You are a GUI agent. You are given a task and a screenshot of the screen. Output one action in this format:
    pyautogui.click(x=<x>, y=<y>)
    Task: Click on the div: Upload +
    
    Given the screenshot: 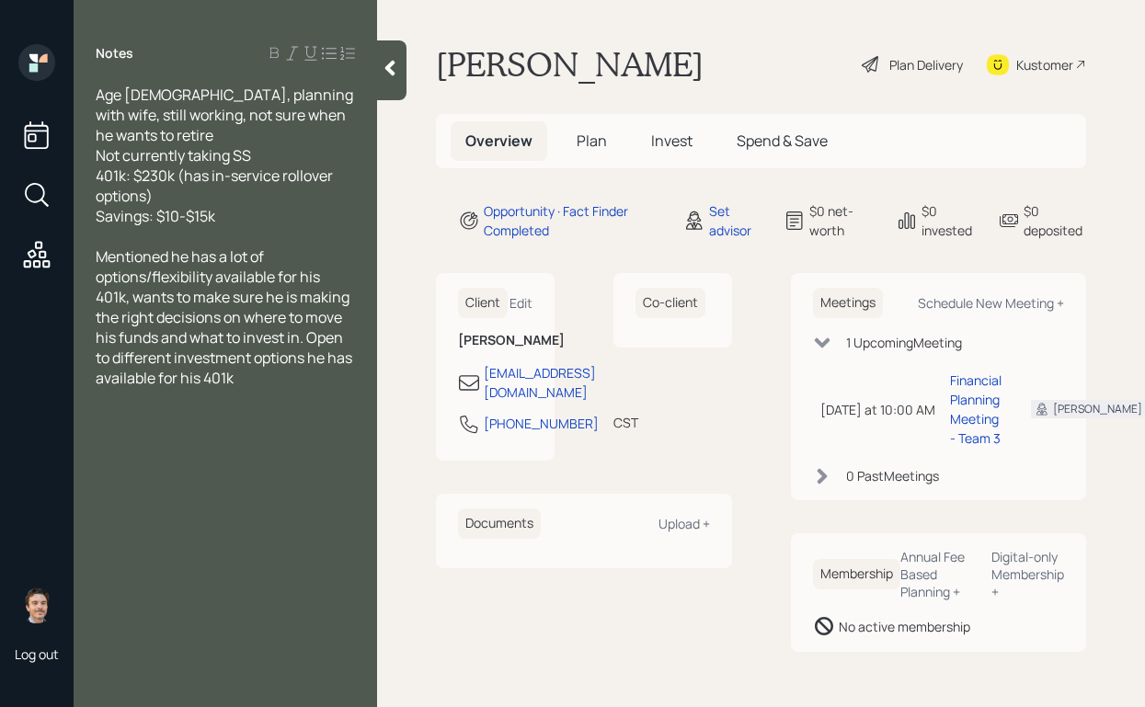 What is the action you would take?
    pyautogui.click(x=684, y=523)
    